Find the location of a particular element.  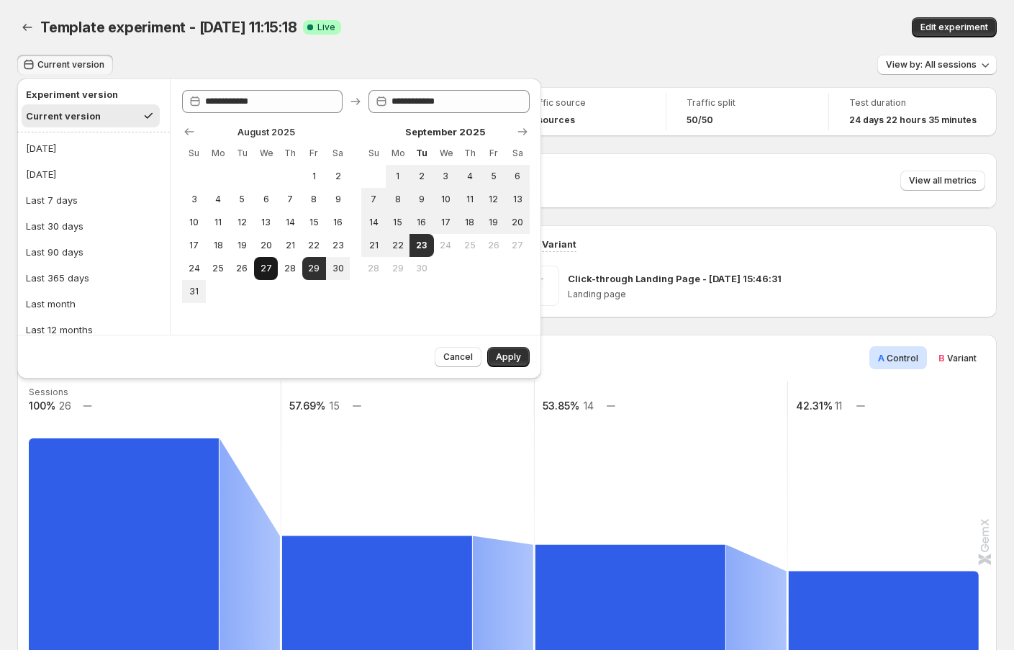

text: 11 is located at coordinates (839, 405).